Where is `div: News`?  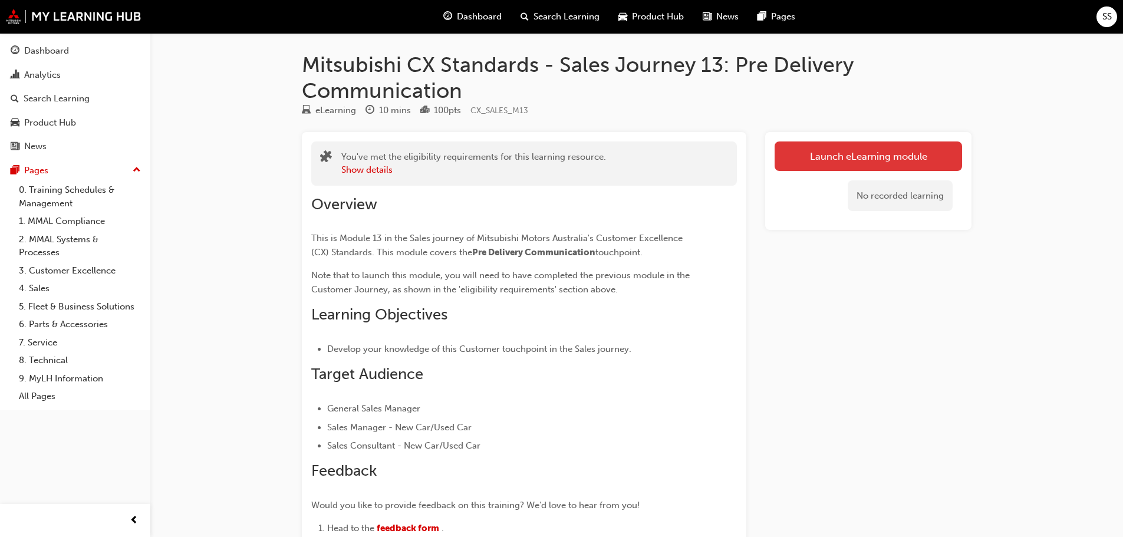 div: News is located at coordinates (35, 146).